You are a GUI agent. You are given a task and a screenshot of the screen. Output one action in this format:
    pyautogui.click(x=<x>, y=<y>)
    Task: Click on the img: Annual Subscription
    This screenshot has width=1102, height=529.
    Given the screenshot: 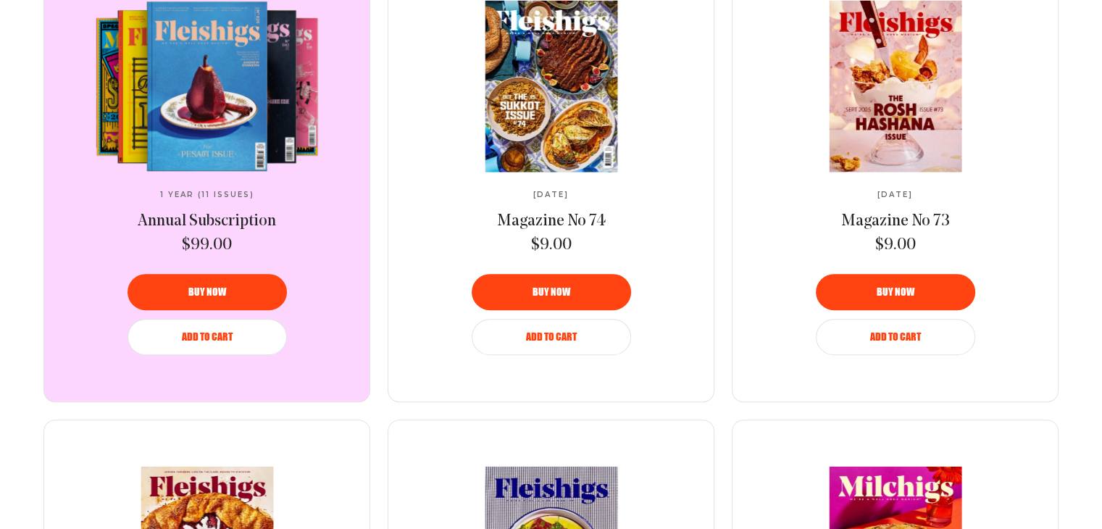 What is the action you would take?
    pyautogui.click(x=207, y=86)
    